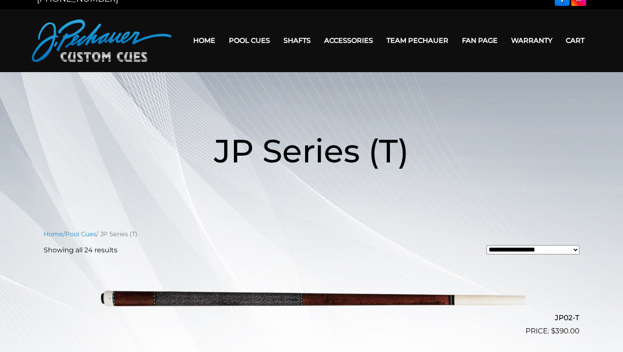  Describe the element at coordinates (565, 330) in the screenshot. I see `bdi: 390.00` at that location.